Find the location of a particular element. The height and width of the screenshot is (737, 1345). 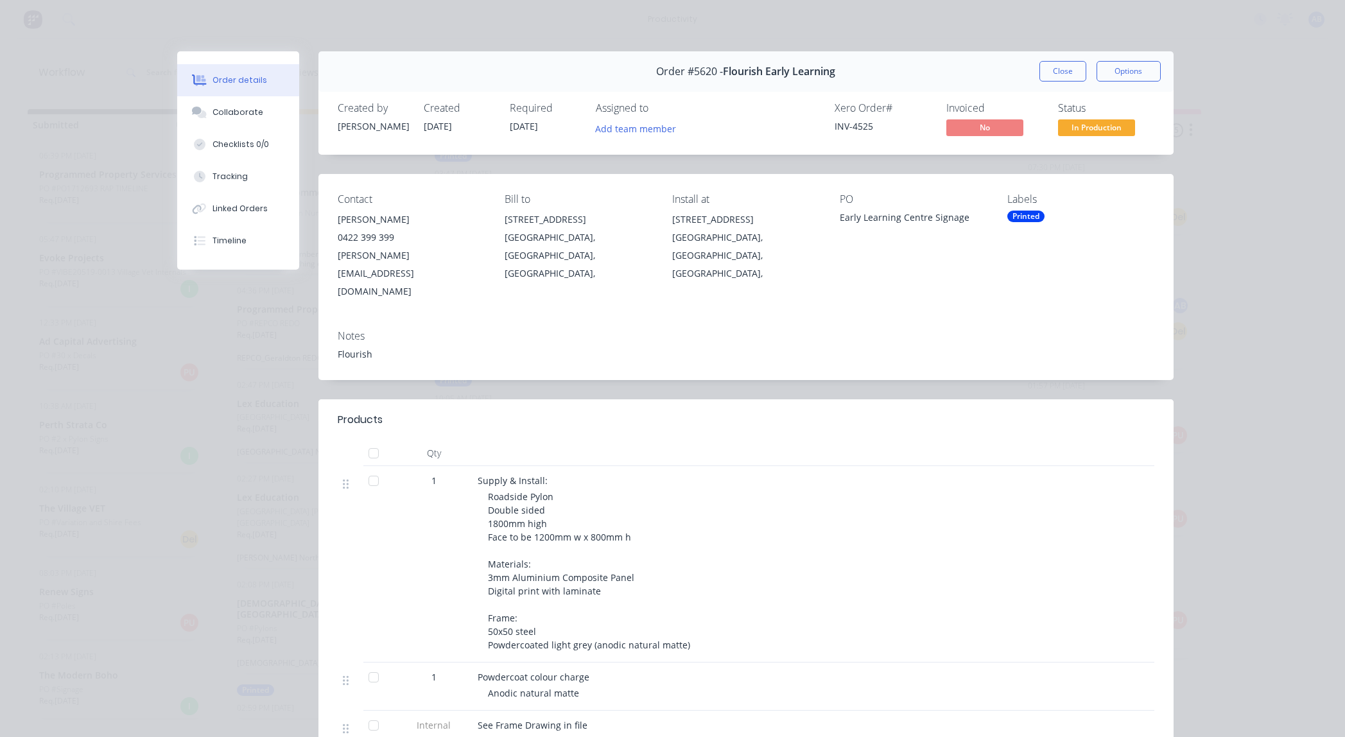

div: Checklists 0/0 is located at coordinates (241, 144).